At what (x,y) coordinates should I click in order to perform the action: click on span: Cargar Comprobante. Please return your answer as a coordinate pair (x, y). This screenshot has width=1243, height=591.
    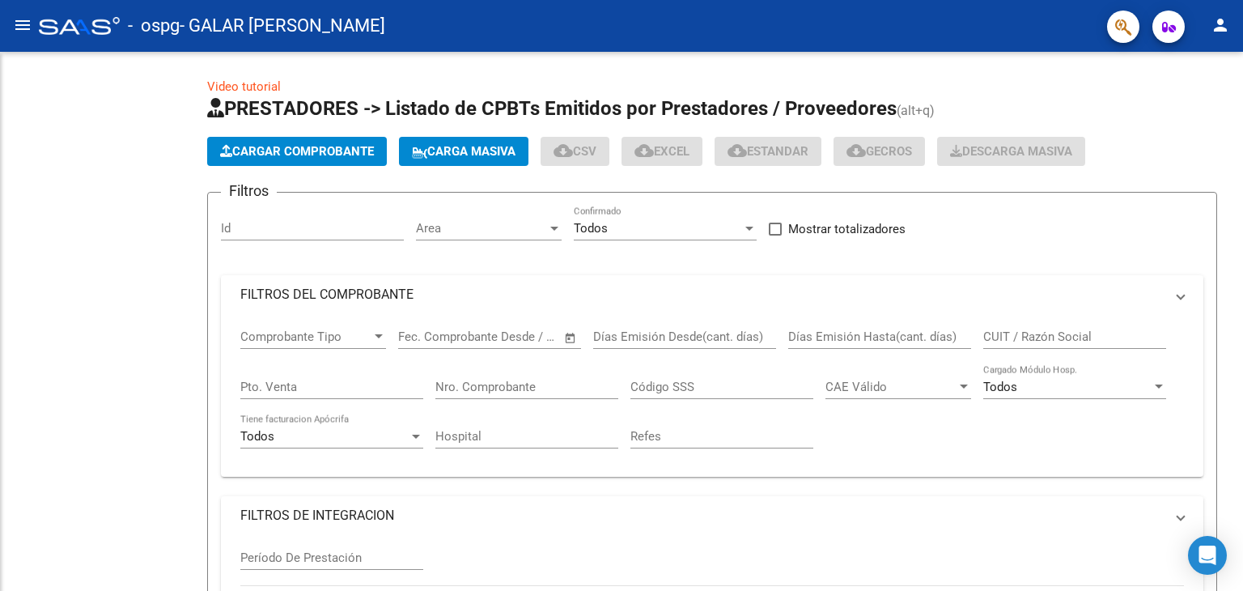
    Looking at the image, I should click on (297, 151).